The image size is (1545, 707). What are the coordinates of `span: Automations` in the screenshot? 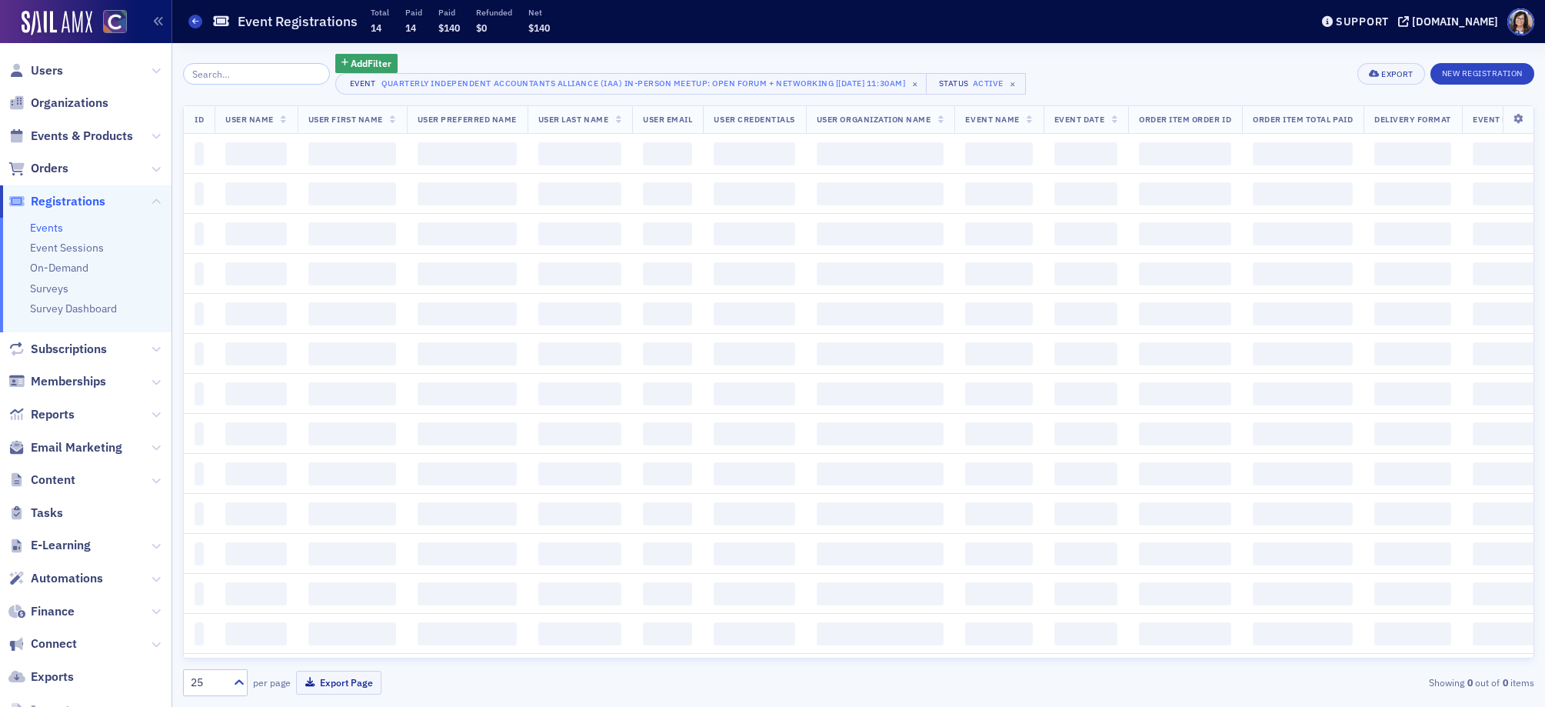 It's located at (67, 578).